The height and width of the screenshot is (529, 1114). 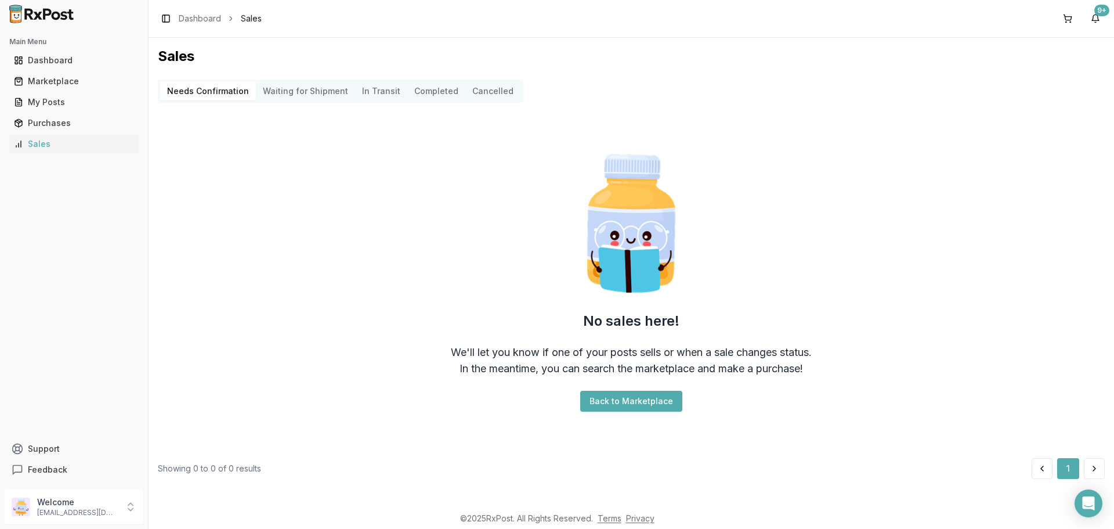 What do you see at coordinates (74, 42) in the screenshot?
I see `h2: Main Menu` at bounding box center [74, 42].